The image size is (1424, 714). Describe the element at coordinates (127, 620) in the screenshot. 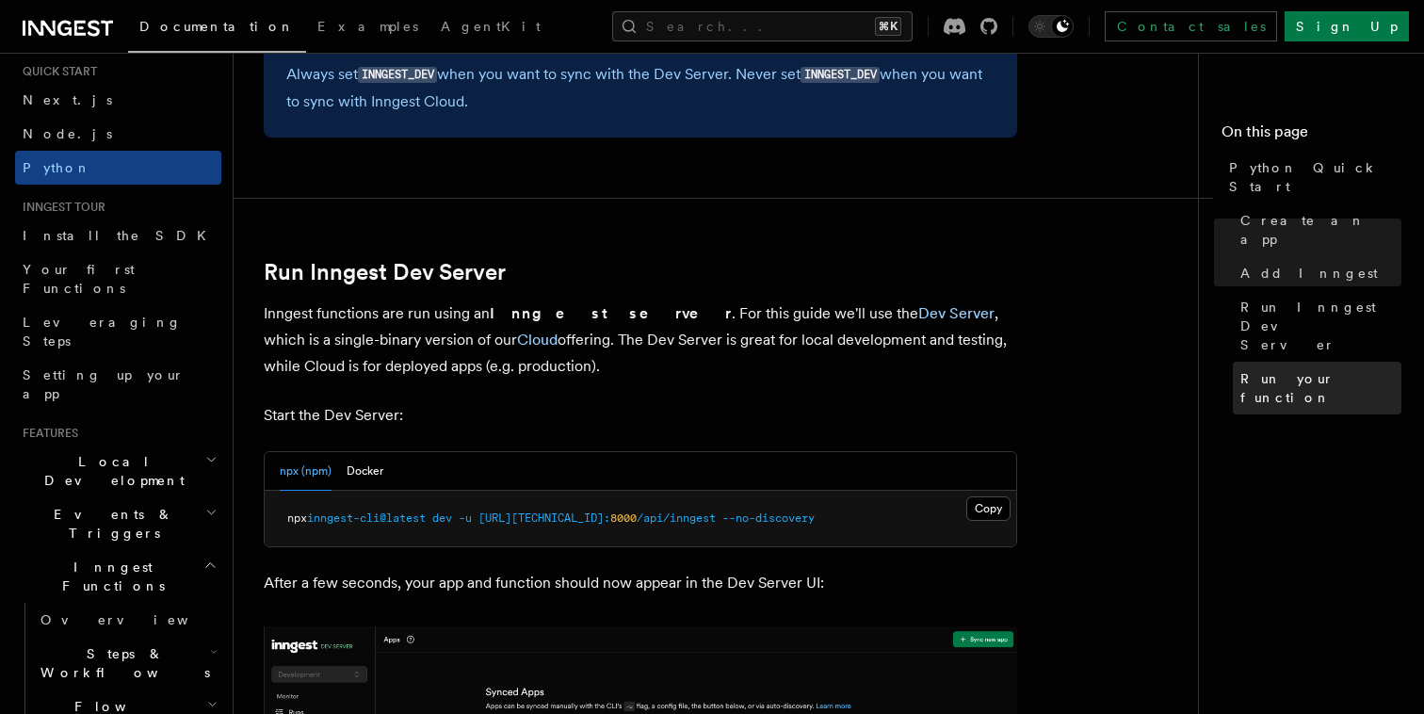

I see `a: Overview` at that location.